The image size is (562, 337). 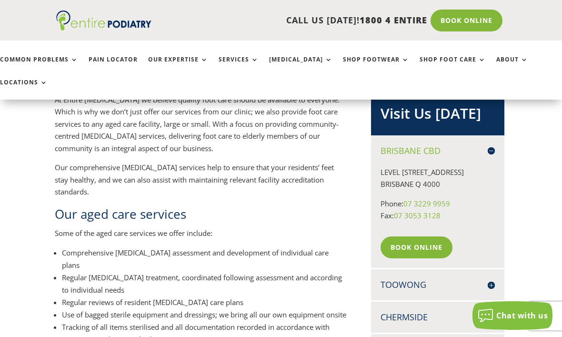 What do you see at coordinates (201, 216) in the screenshot?
I see `h2: Our aged care services` at bounding box center [201, 216].